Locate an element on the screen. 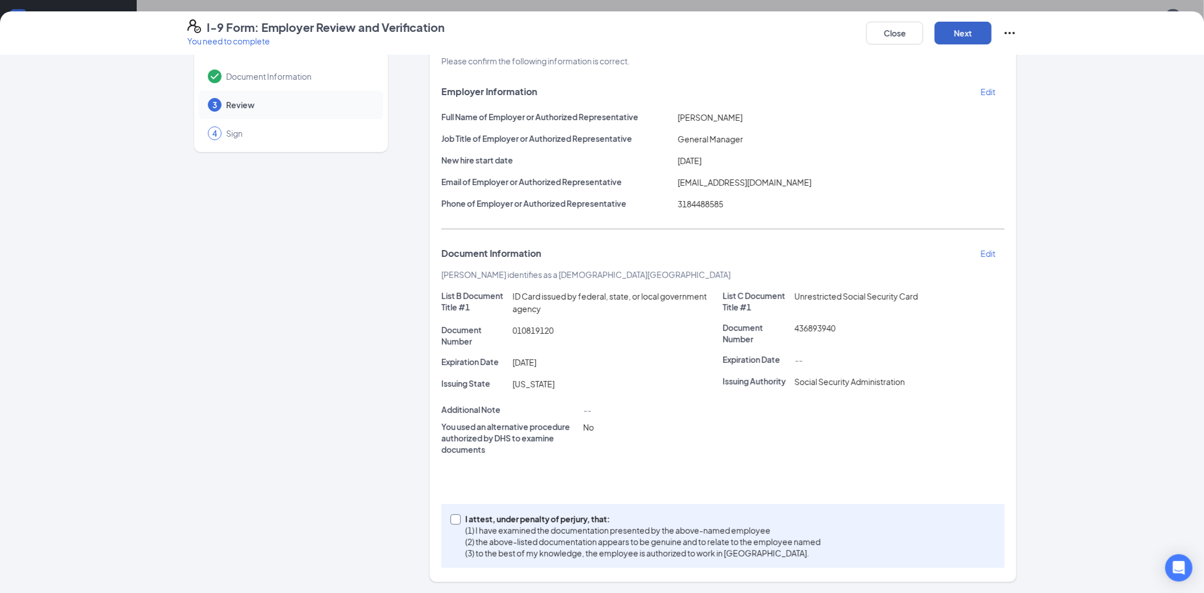 The height and width of the screenshot is (593, 1204). span: Unrestricted Social Security Card is located at coordinates (856, 296).